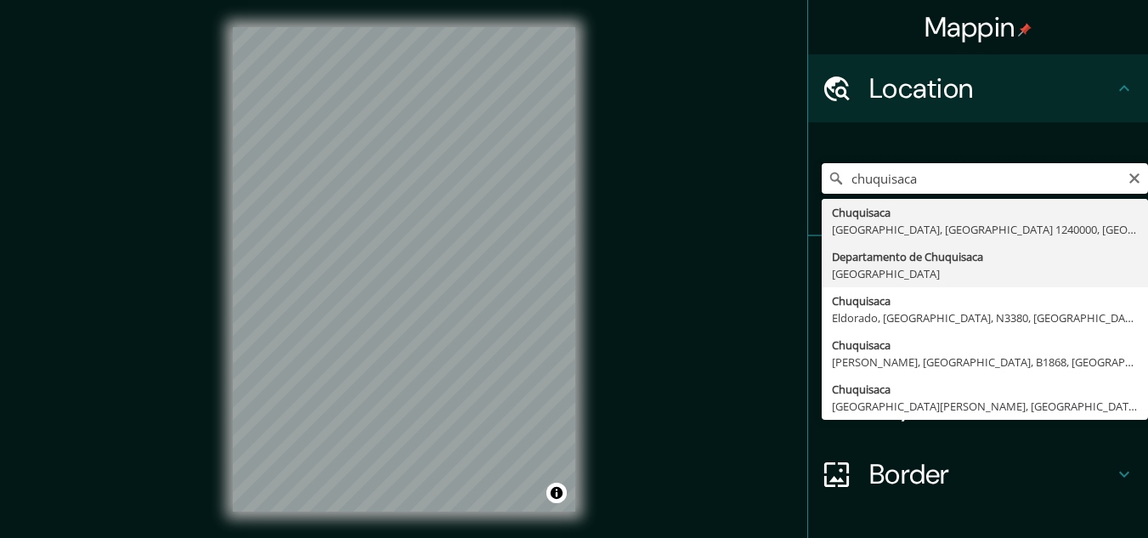 The image size is (1148, 538). I want to click on div: Layout, so click(978, 406).